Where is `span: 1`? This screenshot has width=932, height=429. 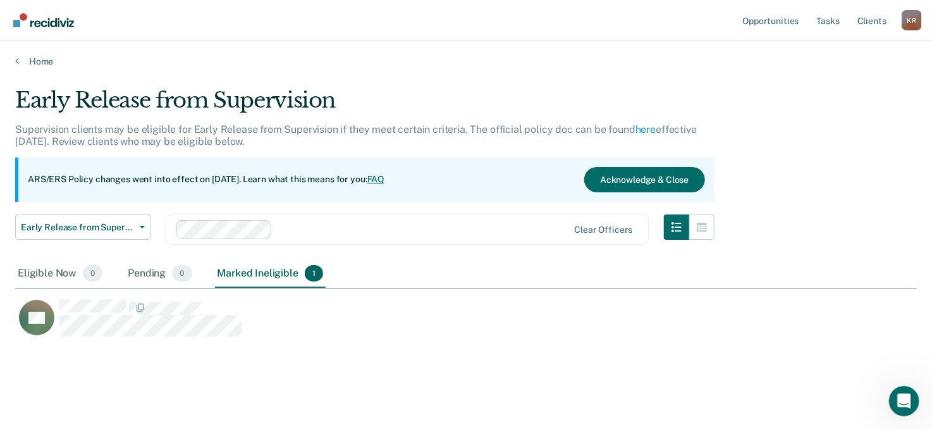
span: 1 is located at coordinates (314, 273).